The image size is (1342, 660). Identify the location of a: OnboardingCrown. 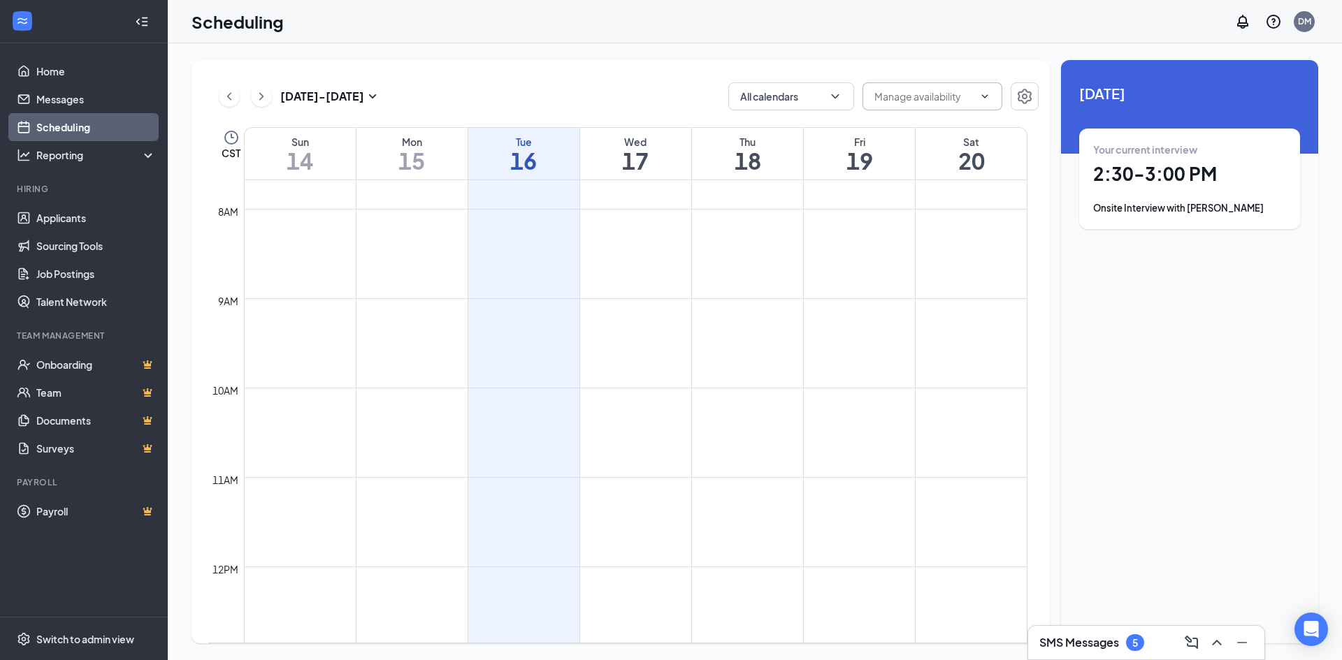
(96, 365).